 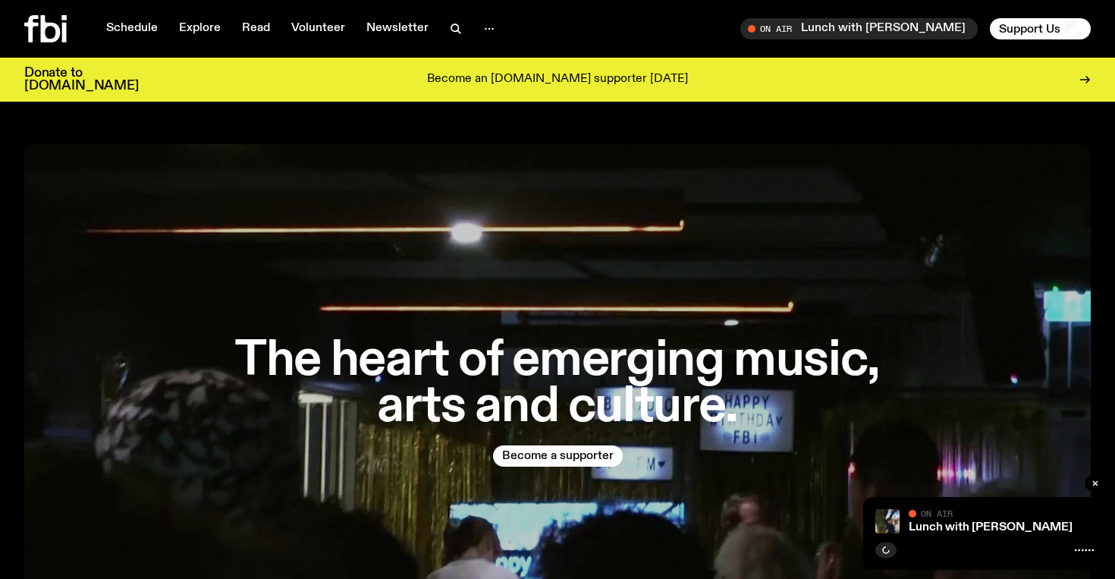 I want to click on span: On Air, so click(x=937, y=513).